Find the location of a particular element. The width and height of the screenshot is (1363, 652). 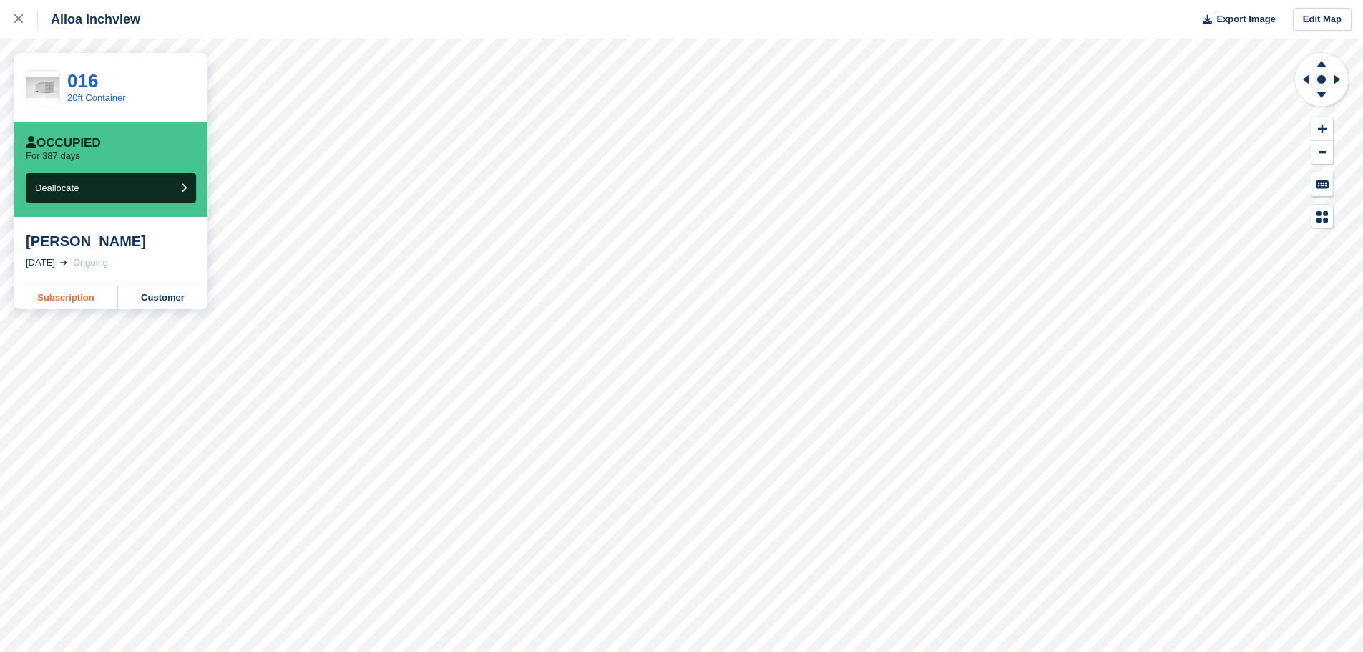

div: Alloa Inchview is located at coordinates (89, 19).